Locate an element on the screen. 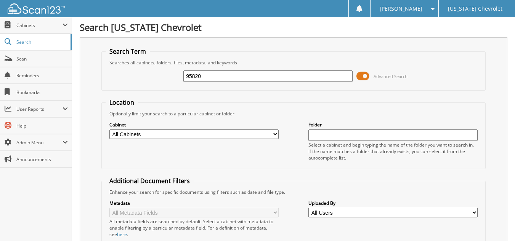  a: here is located at coordinates (122, 234).